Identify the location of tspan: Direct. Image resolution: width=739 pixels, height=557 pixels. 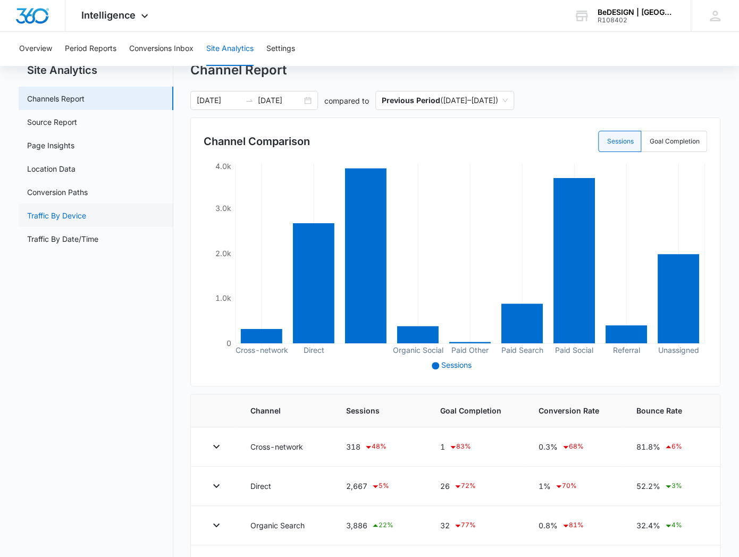
(313, 350).